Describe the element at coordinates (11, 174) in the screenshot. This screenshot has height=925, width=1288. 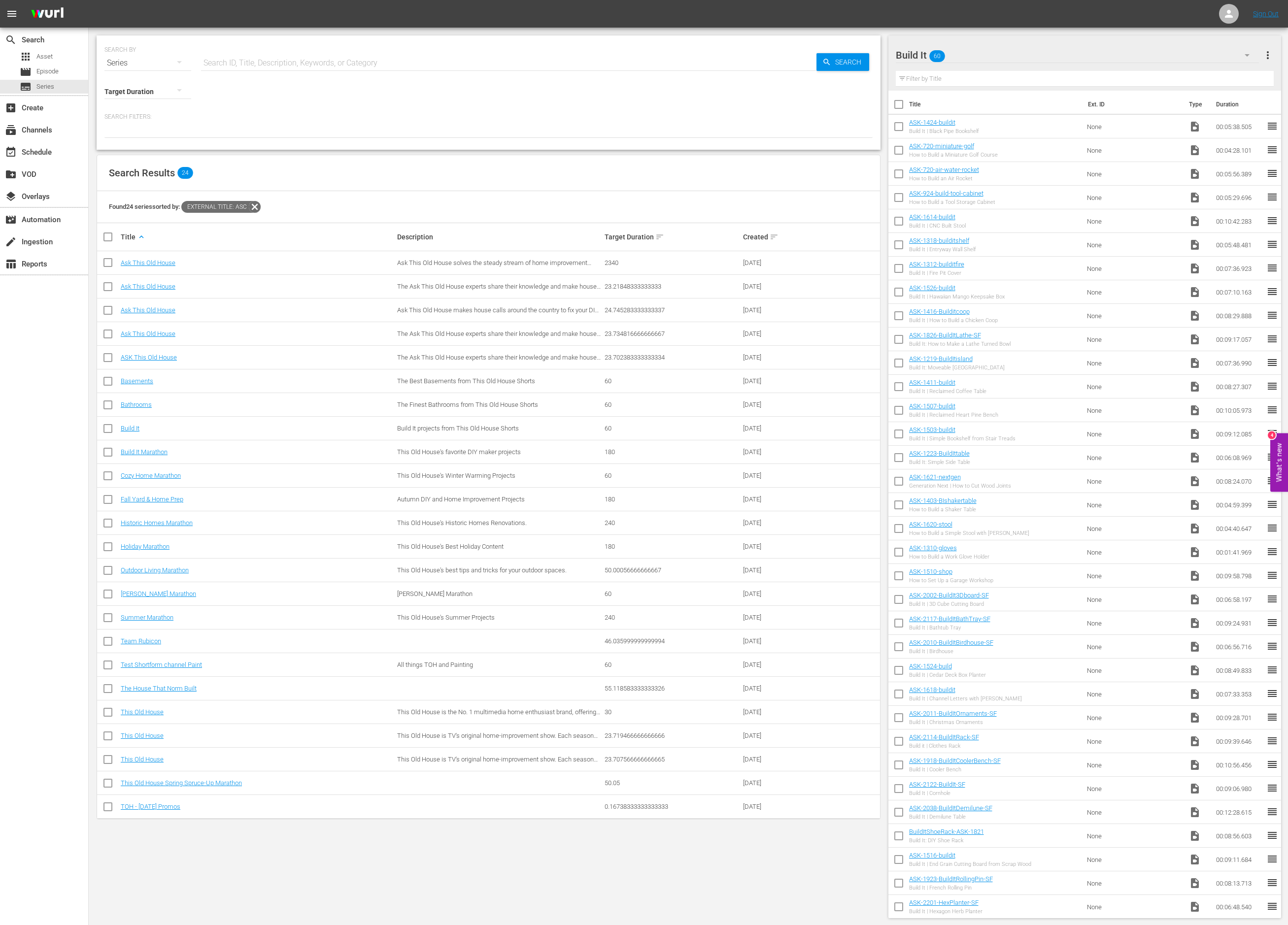
I see `span: VOD` at that location.